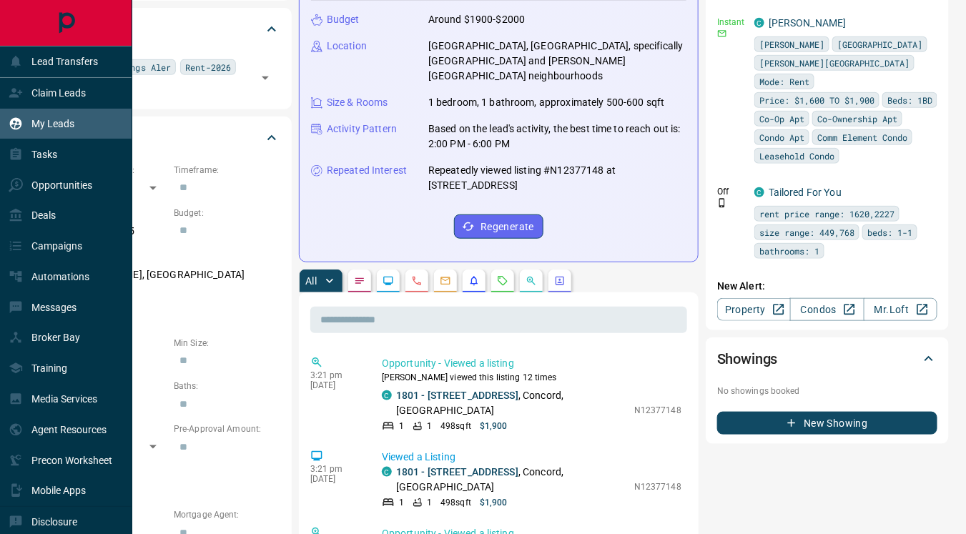 This screenshot has height=534, width=966. What do you see at coordinates (227, 213) in the screenshot?
I see `p: Budget:` at bounding box center [227, 213].